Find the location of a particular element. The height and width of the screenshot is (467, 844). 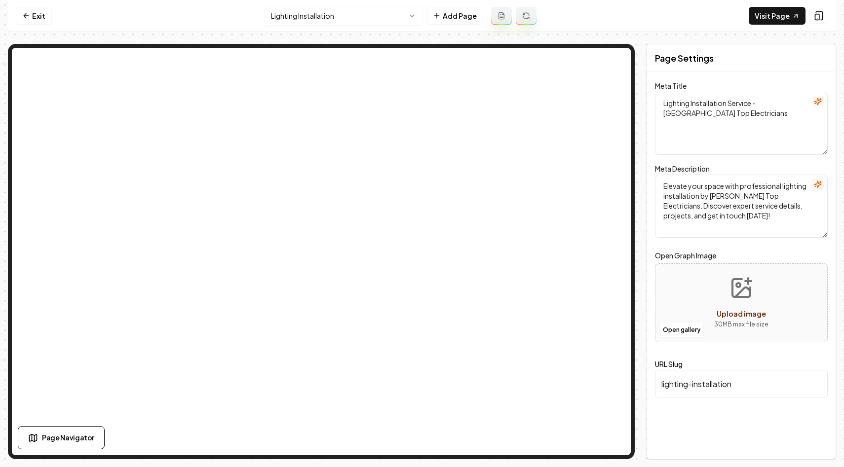

a: Visit Page is located at coordinates (777, 16).